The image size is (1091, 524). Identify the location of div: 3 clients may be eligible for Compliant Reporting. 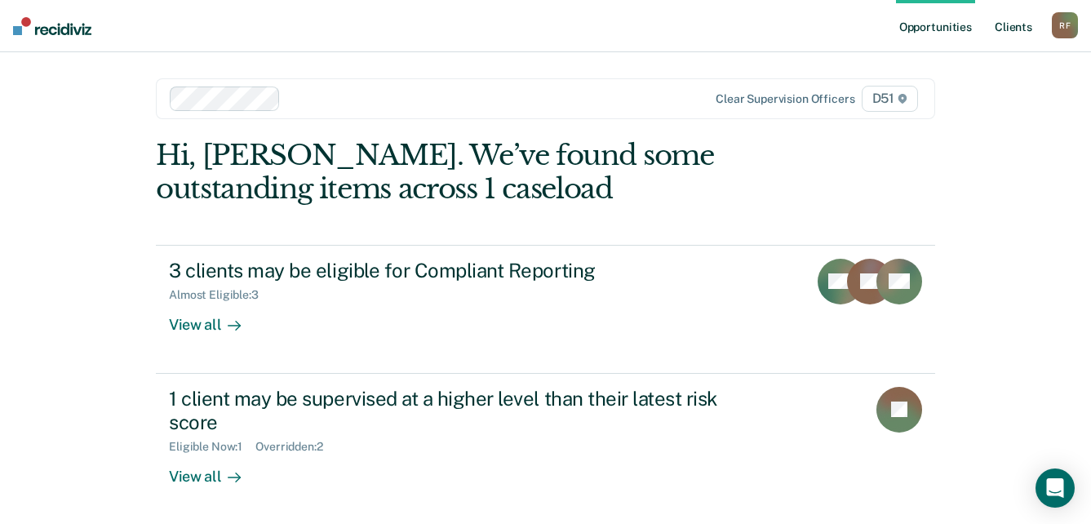
(455, 270).